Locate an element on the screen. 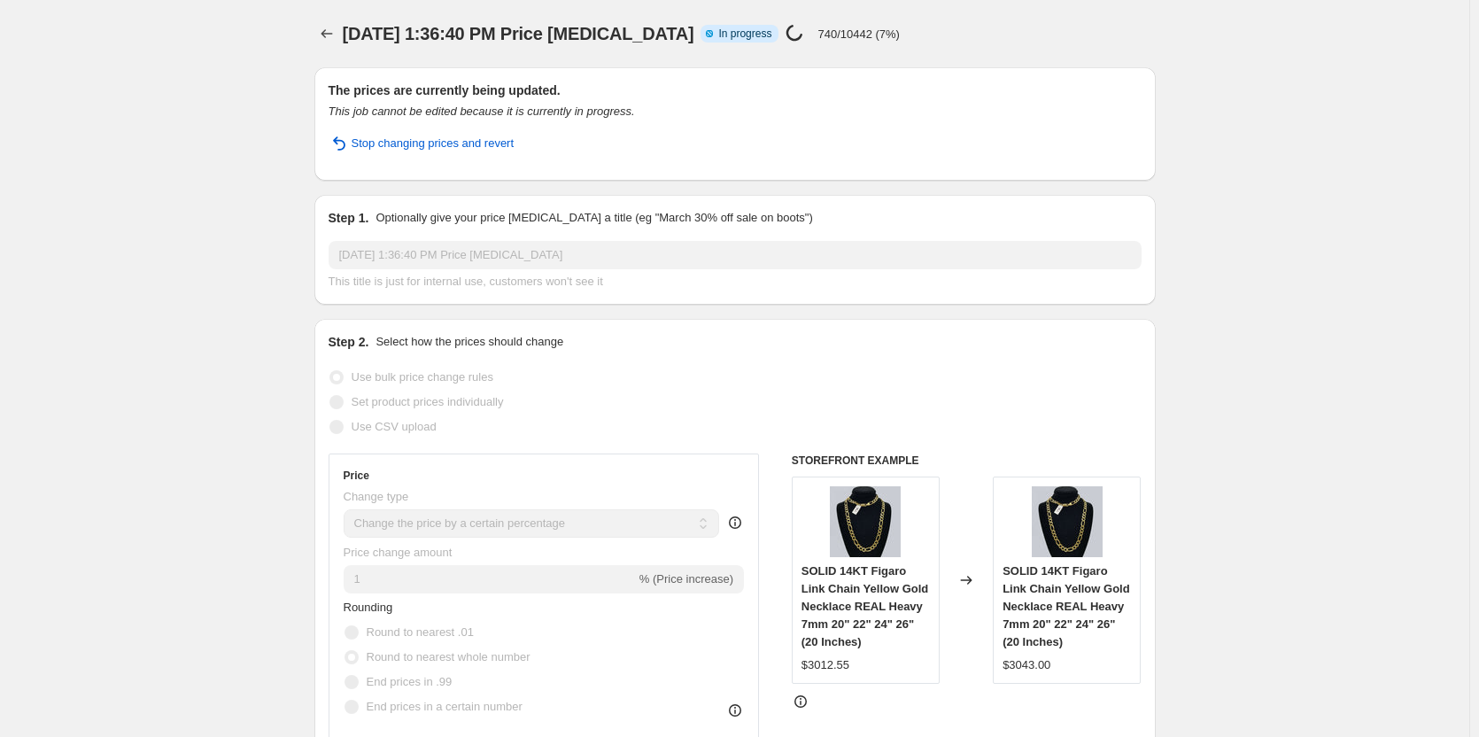  span: Round to nearest whole number is located at coordinates (448, 656).